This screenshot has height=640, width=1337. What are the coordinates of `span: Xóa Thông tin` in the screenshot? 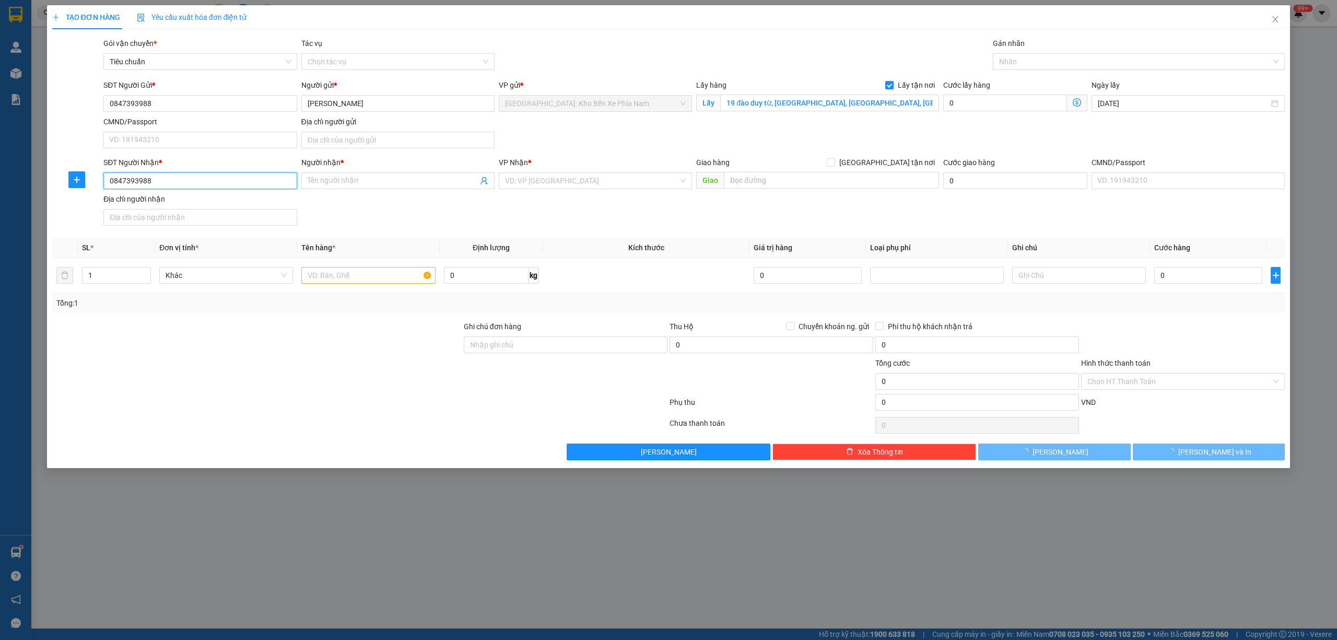 It's located at (880, 452).